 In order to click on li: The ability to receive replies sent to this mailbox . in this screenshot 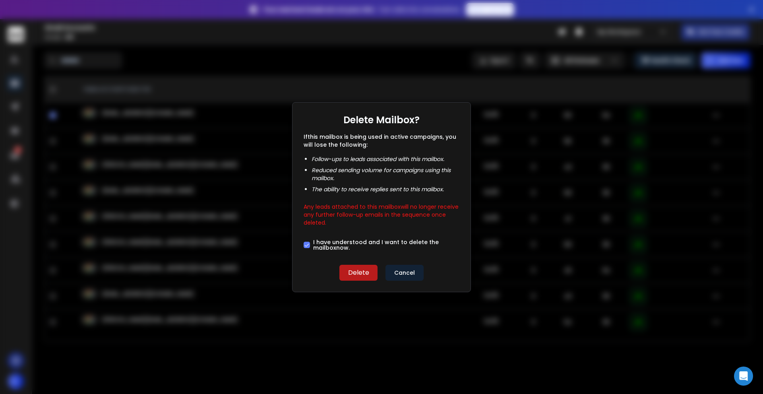, I will do `click(386, 189)`.